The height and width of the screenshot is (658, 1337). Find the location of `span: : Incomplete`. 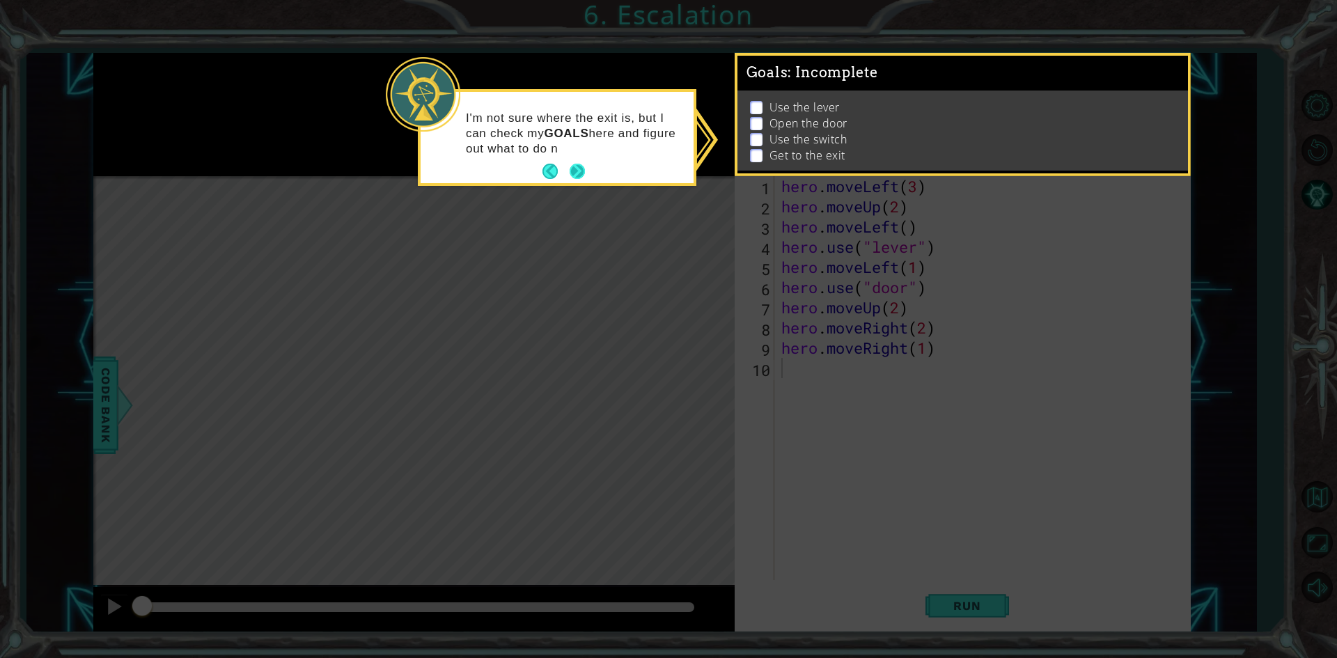

span: : Incomplete is located at coordinates (832, 72).